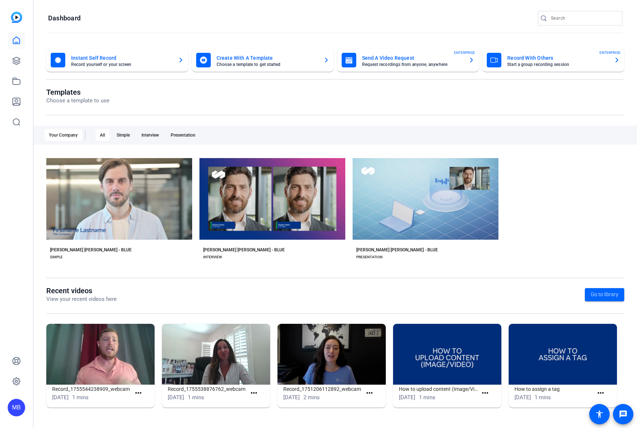 This screenshot has width=637, height=428. Describe the element at coordinates (121, 58) in the screenshot. I see `mat-card-title: Instant Self Record` at that location.